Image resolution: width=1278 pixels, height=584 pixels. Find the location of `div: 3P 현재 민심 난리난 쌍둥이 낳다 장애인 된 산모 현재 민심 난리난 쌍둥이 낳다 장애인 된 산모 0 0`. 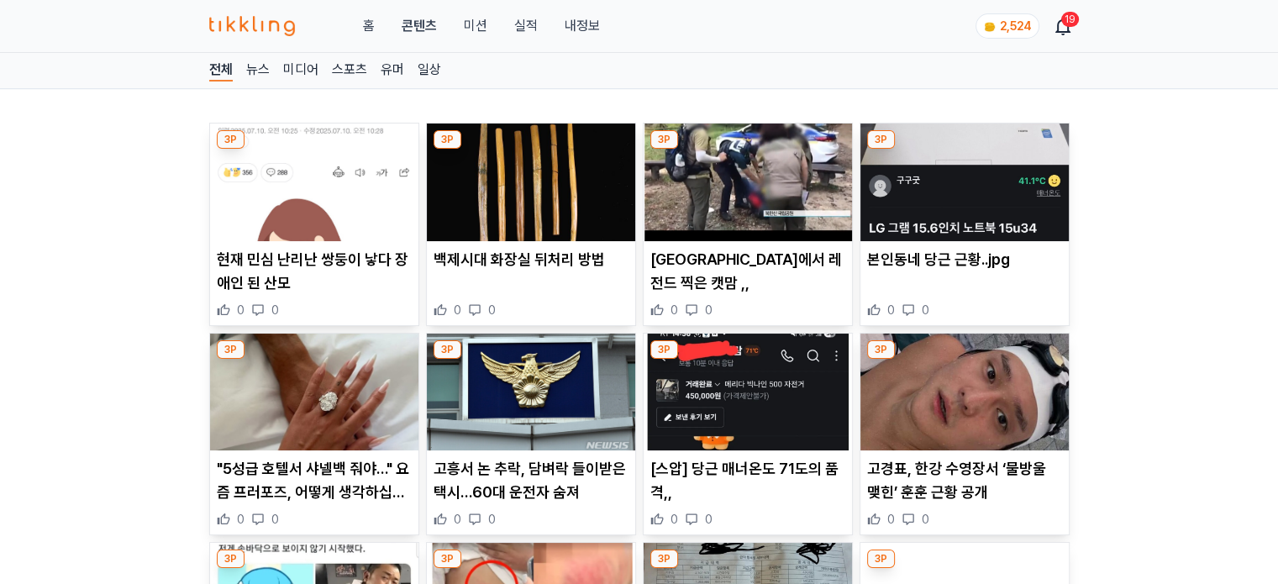

div: 3P 현재 민심 난리난 쌍둥이 낳다 장애인 된 산모 현재 민심 난리난 쌍둥이 낳다 장애인 된 산모 0 0 is located at coordinates (314, 224).